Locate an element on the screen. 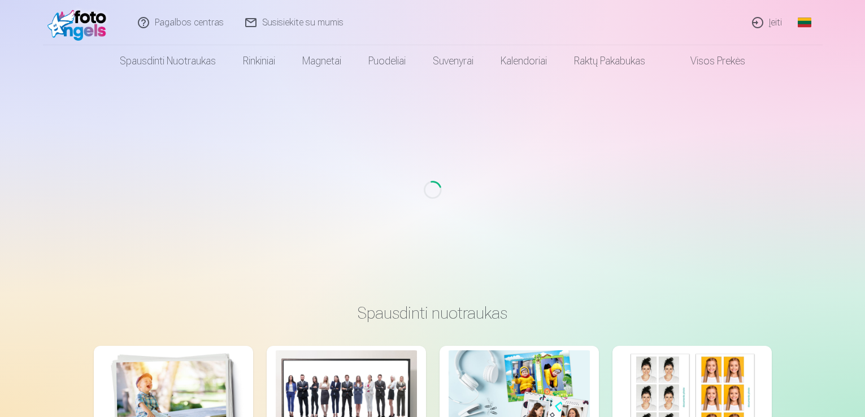 Image resolution: width=865 pixels, height=417 pixels. a: Puodeliai is located at coordinates (387, 61).